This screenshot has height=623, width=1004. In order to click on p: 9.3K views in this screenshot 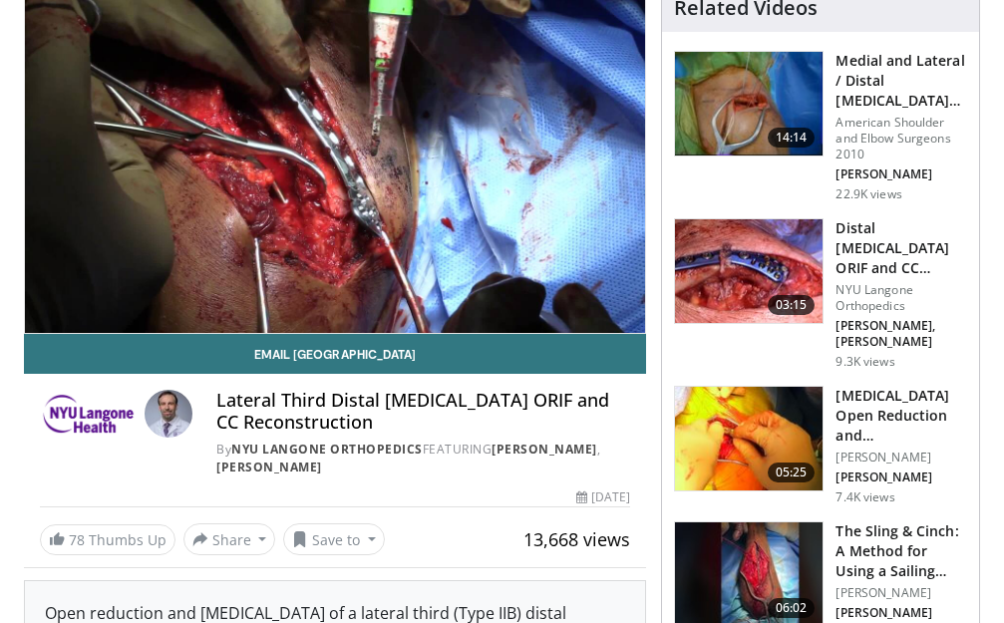, I will do `click(865, 362)`.